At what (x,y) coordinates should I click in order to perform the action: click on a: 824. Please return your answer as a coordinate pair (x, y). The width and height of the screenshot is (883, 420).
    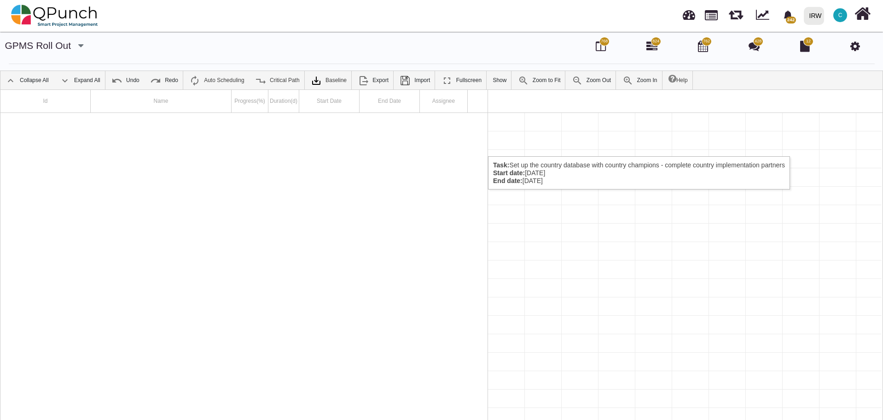
    Looking at the image, I should click on (652, 48).